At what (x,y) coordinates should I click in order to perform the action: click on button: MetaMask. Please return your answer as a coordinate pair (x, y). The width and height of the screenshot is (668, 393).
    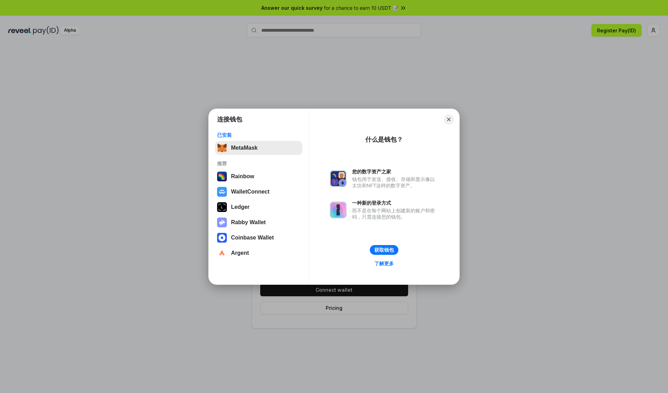
    Looking at the image, I should click on (258, 148).